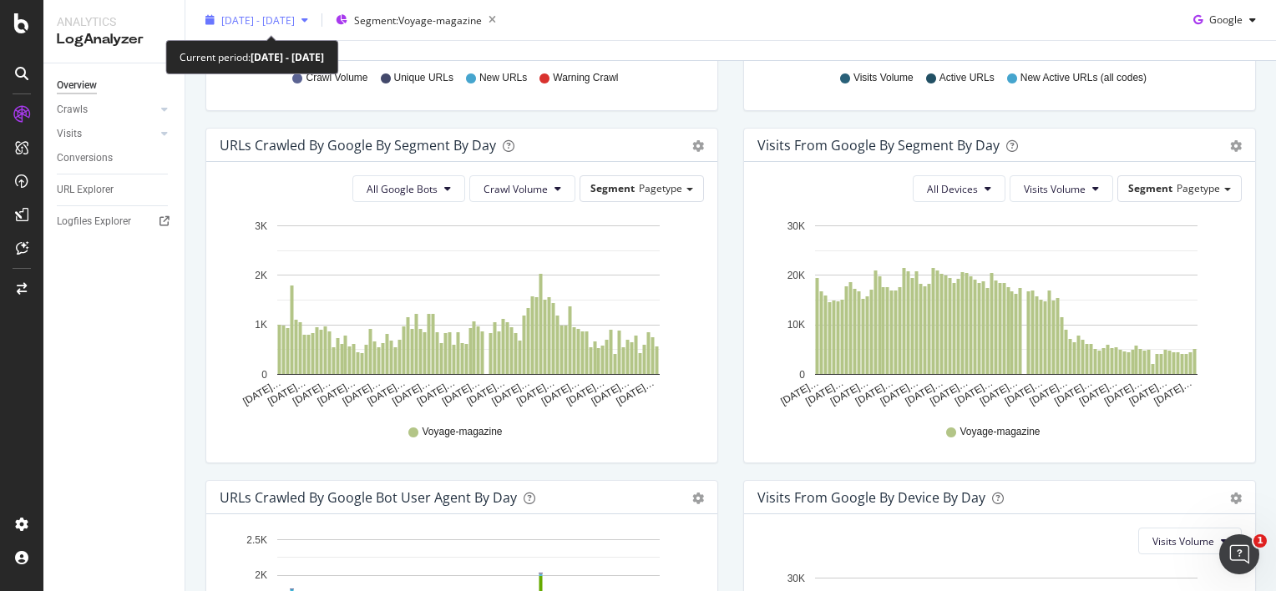  What do you see at coordinates (959, 189) in the screenshot?
I see `button: All Devices` at bounding box center [959, 189].